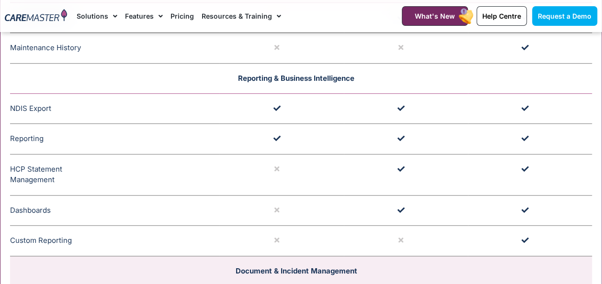 The height and width of the screenshot is (284, 602). I want to click on span: Reporting & Business Intelligence, so click(296, 78).